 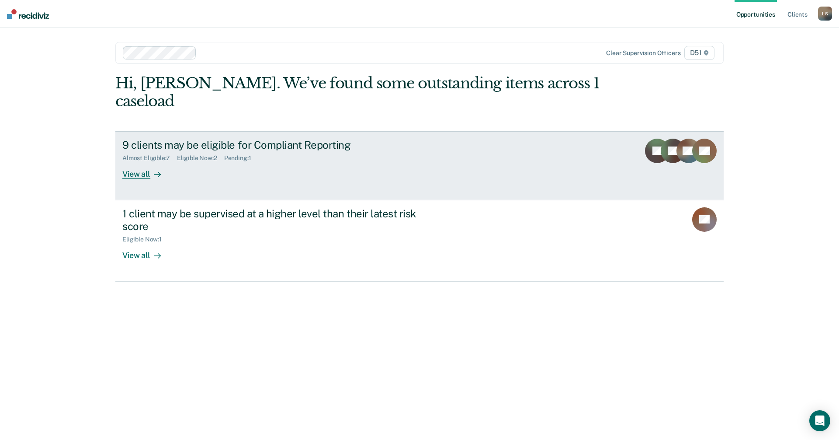 What do you see at coordinates (820, 420) in the screenshot?
I see `div: Open Intercom Messenger` at bounding box center [820, 420].